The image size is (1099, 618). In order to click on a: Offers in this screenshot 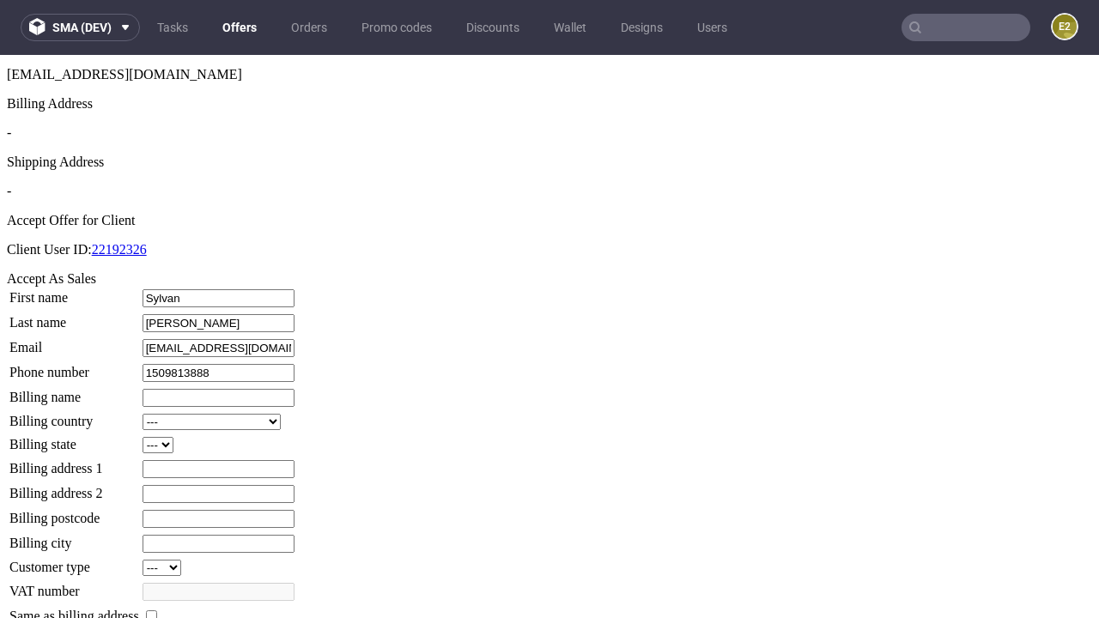, I will do `click(240, 27)`.